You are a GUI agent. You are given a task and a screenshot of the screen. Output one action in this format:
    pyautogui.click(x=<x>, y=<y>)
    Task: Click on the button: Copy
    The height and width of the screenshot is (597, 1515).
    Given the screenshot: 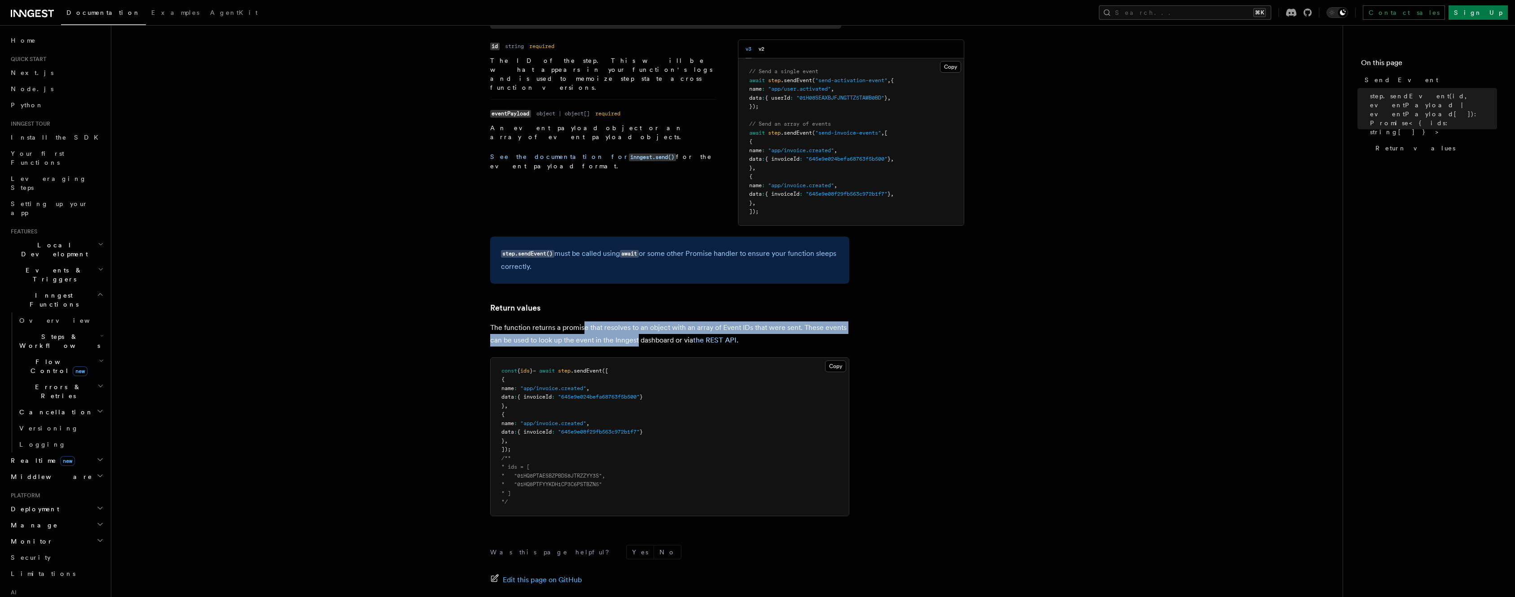 What is the action you would take?
    pyautogui.click(x=835, y=366)
    